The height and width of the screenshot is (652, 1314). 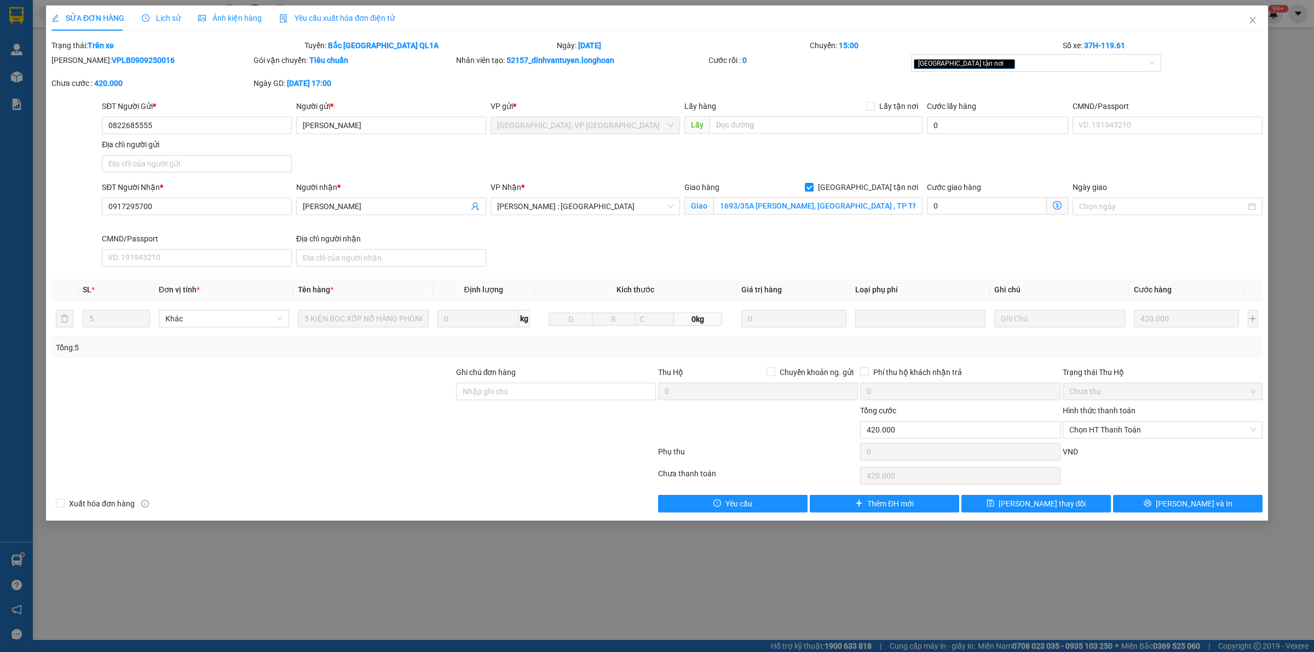 What do you see at coordinates (635, 290) in the screenshot?
I see `span: Kích thước` at bounding box center [635, 290].